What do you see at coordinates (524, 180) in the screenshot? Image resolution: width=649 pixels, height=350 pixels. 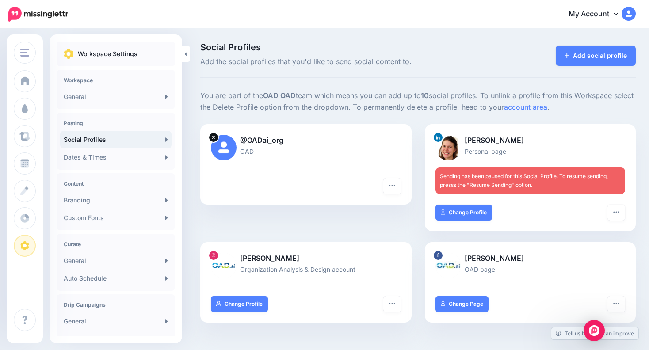 I see `span: Sending has been paused for this Social Profile. To resume sending, presss the "Resume Sending" o...` at bounding box center [524, 180].